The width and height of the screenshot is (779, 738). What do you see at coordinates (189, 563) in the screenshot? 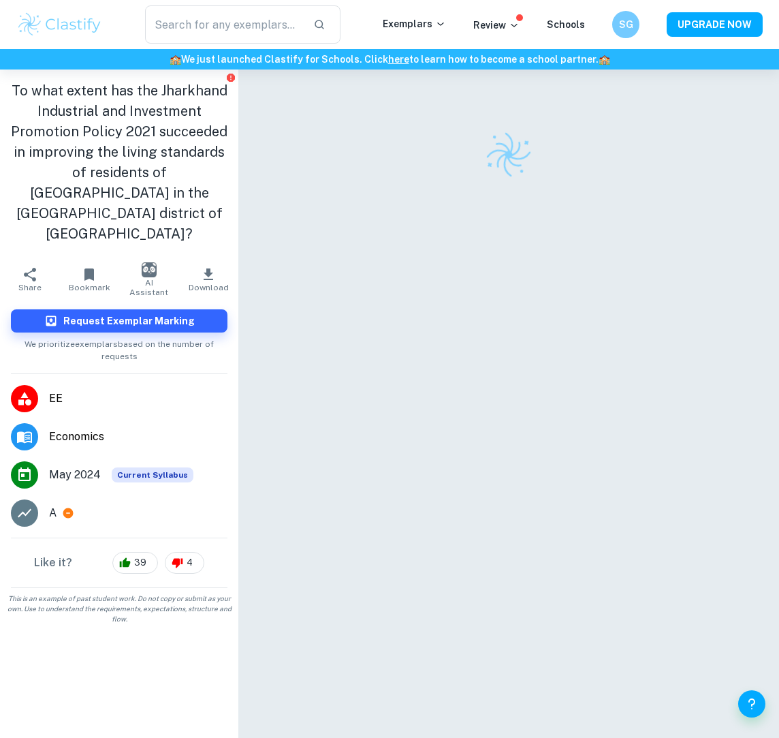
I see `span: 4` at bounding box center [189, 563].